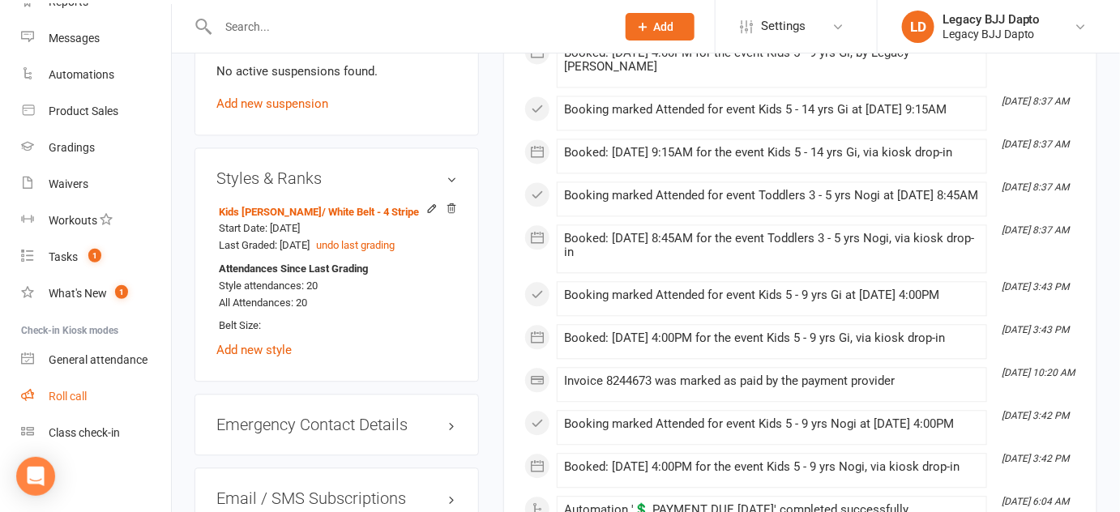 This screenshot has width=1120, height=512. Describe the element at coordinates (355, 246) in the screenshot. I see `button: undo last grading` at that location.